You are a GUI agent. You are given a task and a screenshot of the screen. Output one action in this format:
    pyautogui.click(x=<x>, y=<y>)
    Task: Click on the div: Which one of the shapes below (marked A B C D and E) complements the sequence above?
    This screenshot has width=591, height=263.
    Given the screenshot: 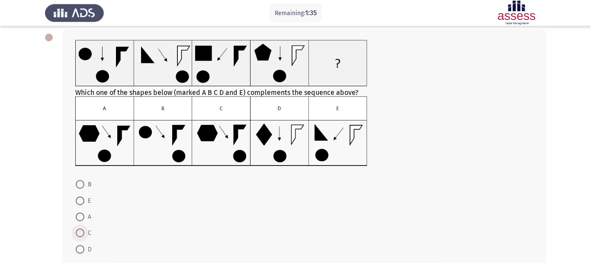 What is the action you would take?
    pyautogui.click(x=304, y=104)
    